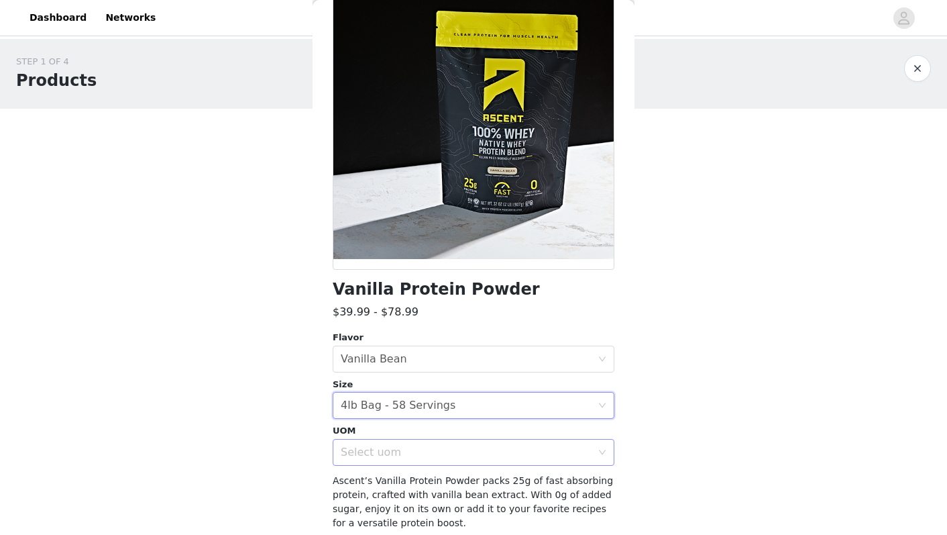 This screenshot has width=947, height=535. I want to click on div: Flavor, so click(473, 337).